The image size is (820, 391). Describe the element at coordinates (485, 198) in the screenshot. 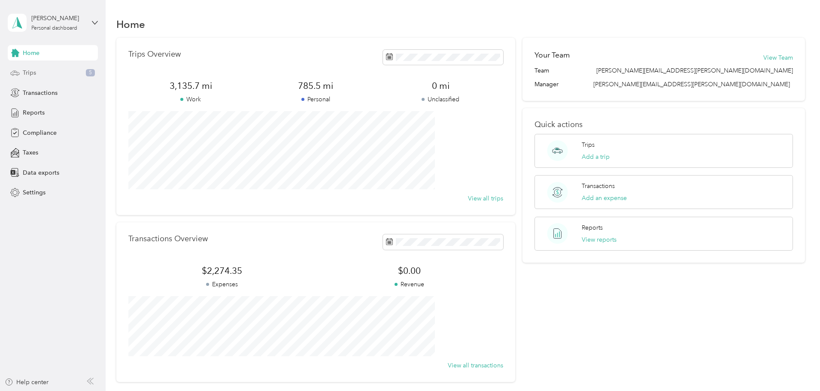

I see `button: View all trips` at that location.